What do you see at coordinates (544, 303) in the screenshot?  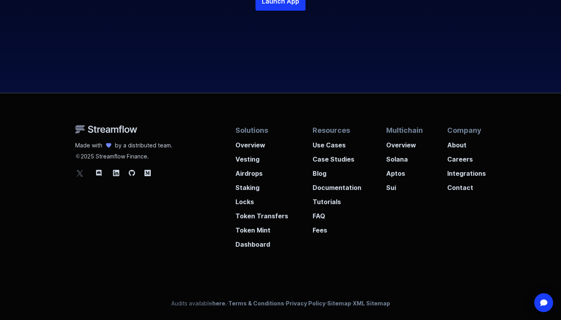 I see `div: Open Intercom Messenger` at bounding box center [544, 303].